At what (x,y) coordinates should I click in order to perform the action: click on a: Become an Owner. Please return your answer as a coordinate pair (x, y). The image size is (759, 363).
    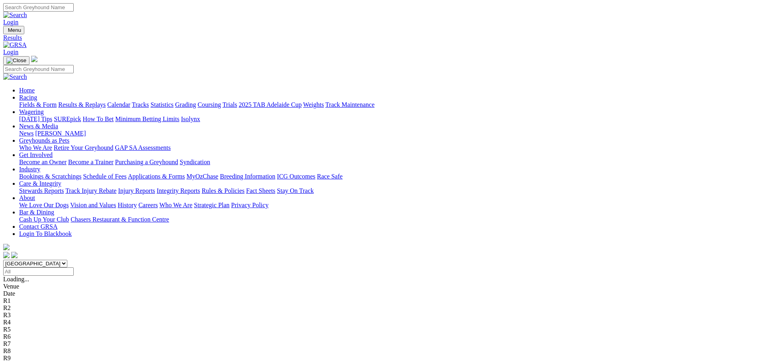
    Looking at the image, I should click on (43, 162).